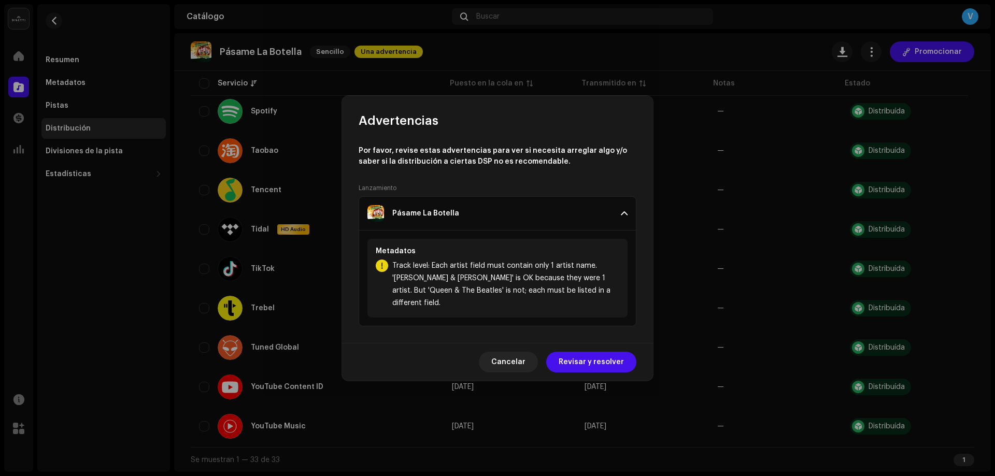  Describe the element at coordinates (426, 214) in the screenshot. I see `div: Pásame La Botella` at that location.